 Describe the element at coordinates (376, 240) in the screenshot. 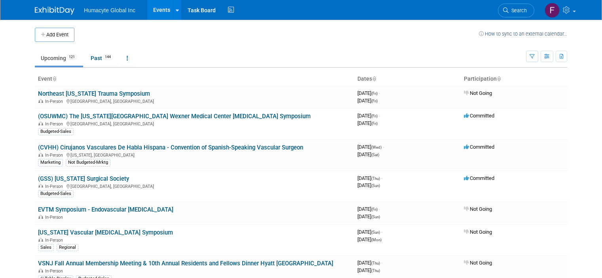

I see `span: (Mon)` at that location.